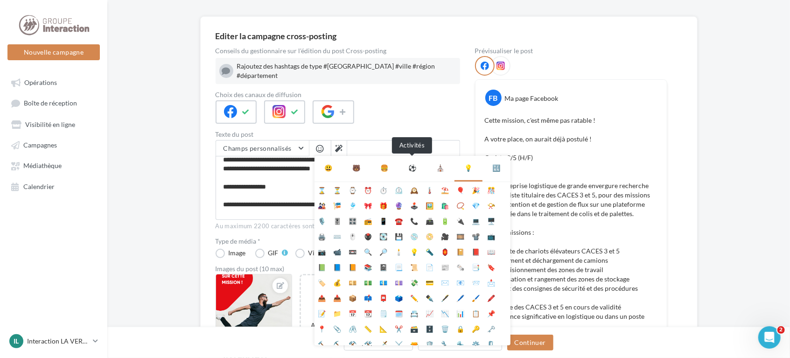 Image resolution: width=790 pixels, height=358 pixels. I want to click on label: Type de média *, so click(338, 241).